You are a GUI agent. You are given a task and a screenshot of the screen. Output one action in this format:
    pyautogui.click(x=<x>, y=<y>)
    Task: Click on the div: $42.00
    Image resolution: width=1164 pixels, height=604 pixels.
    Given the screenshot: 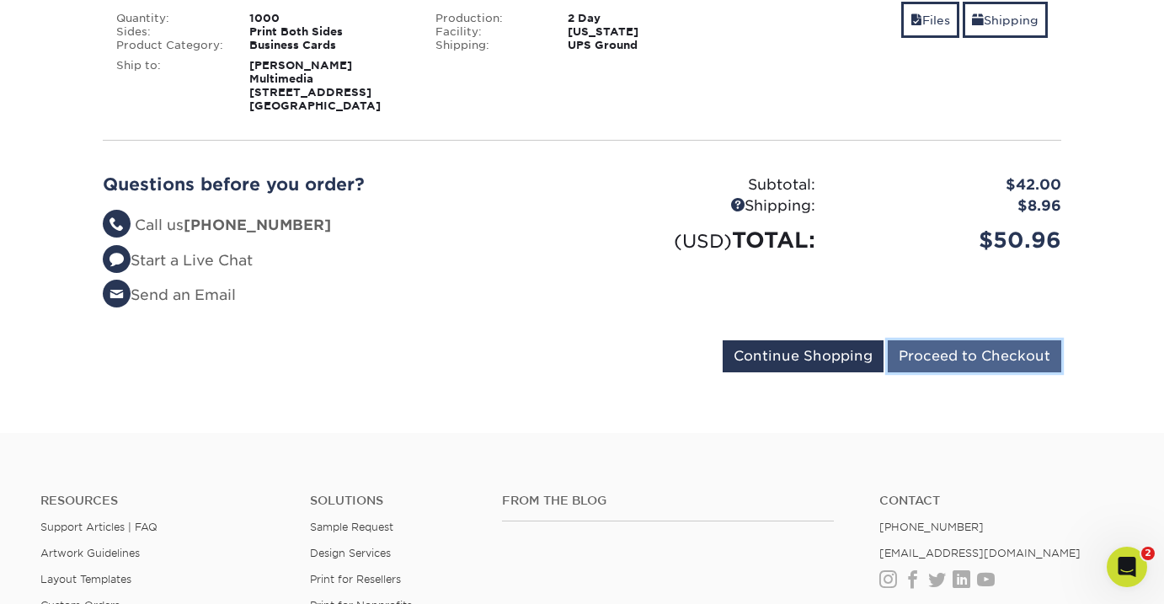 What is the action you would take?
    pyautogui.click(x=951, y=185)
    